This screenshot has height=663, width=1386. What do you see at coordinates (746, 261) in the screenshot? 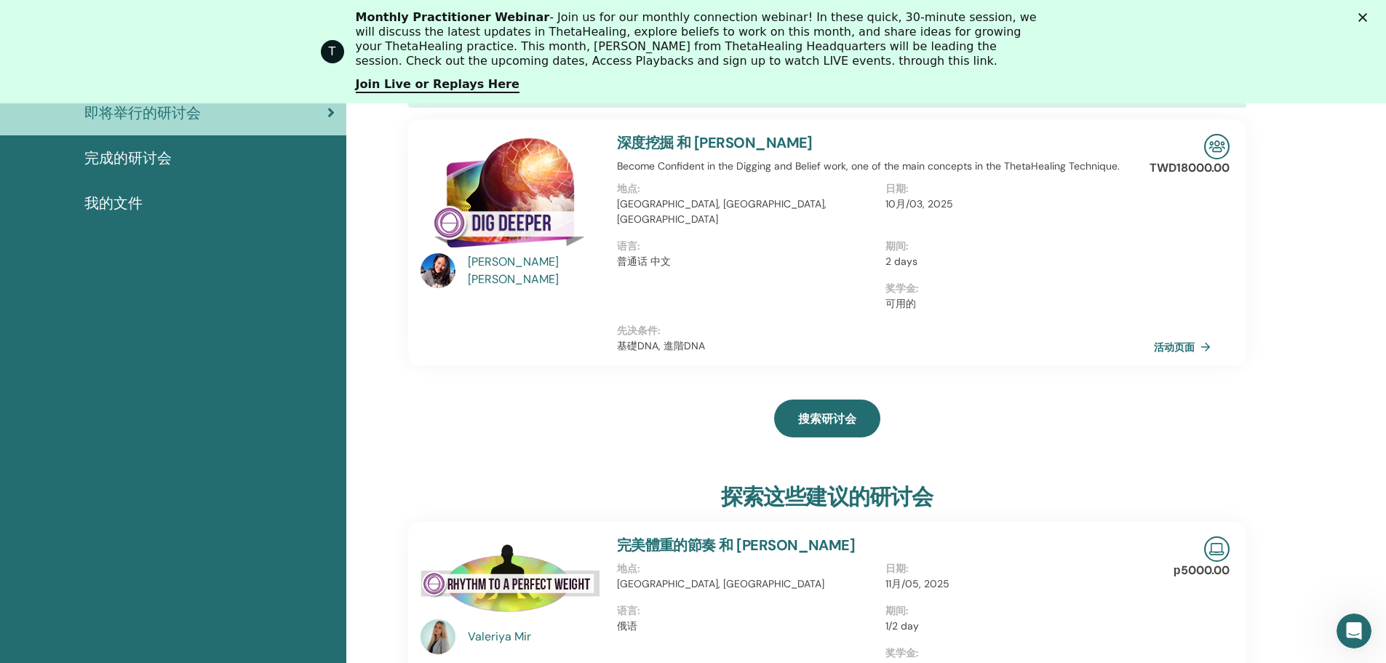
I see `p: 普通话 中文` at bounding box center [746, 261].